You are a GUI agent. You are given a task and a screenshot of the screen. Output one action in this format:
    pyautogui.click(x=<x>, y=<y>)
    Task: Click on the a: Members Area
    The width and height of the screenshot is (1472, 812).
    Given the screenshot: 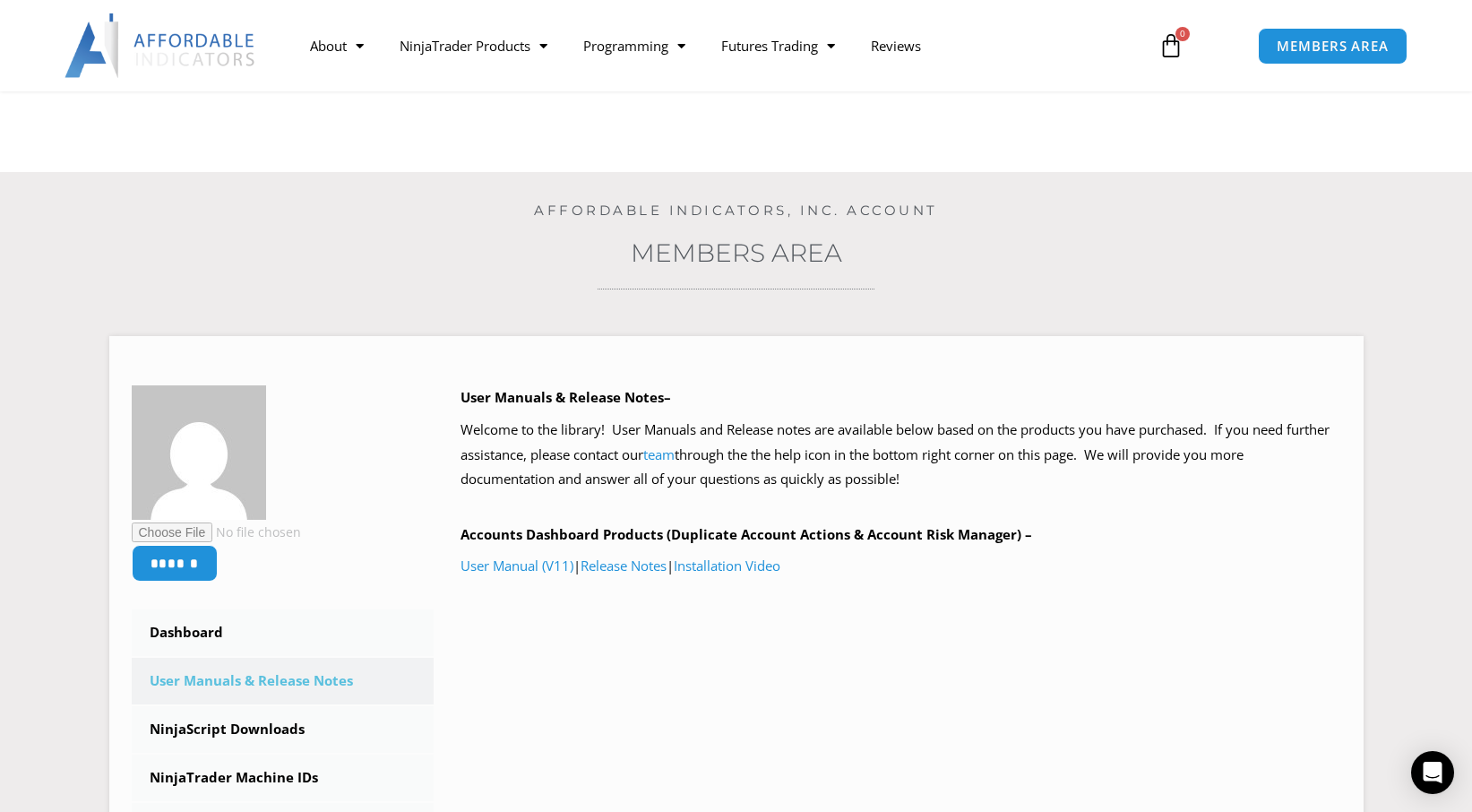 What is the action you would take?
    pyautogui.click(x=737, y=253)
    